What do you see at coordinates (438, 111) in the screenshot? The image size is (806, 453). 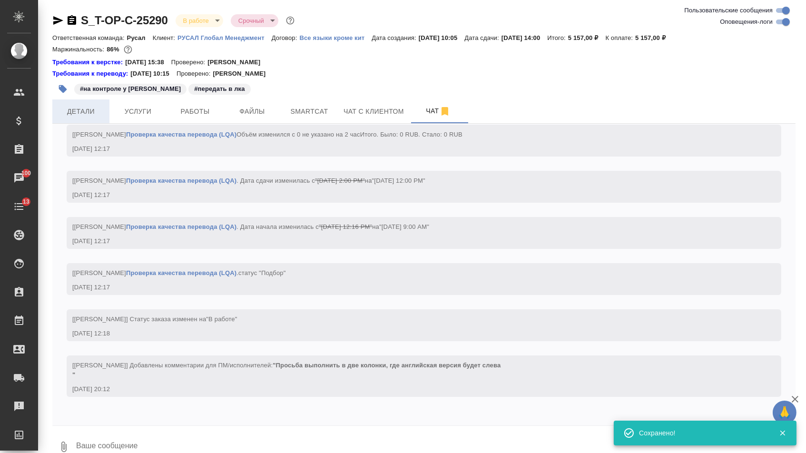 I see `span: Чат` at bounding box center [438, 111].